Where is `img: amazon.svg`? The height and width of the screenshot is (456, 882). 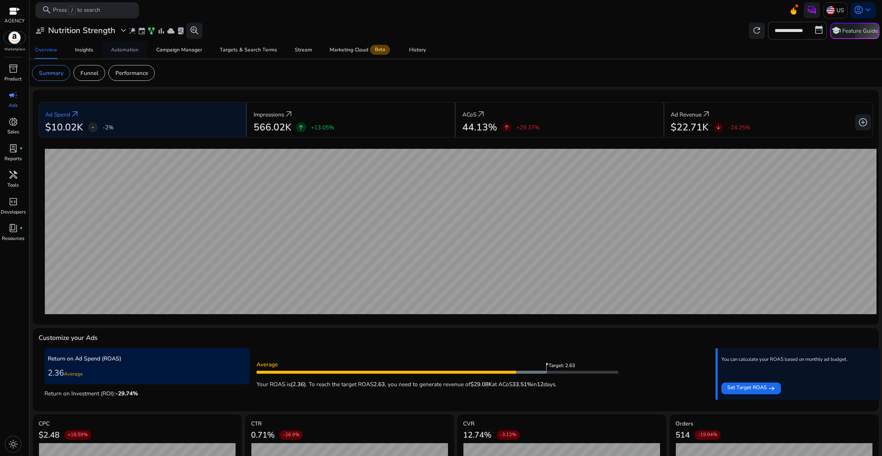
img: amazon.svg is located at coordinates (15, 37).